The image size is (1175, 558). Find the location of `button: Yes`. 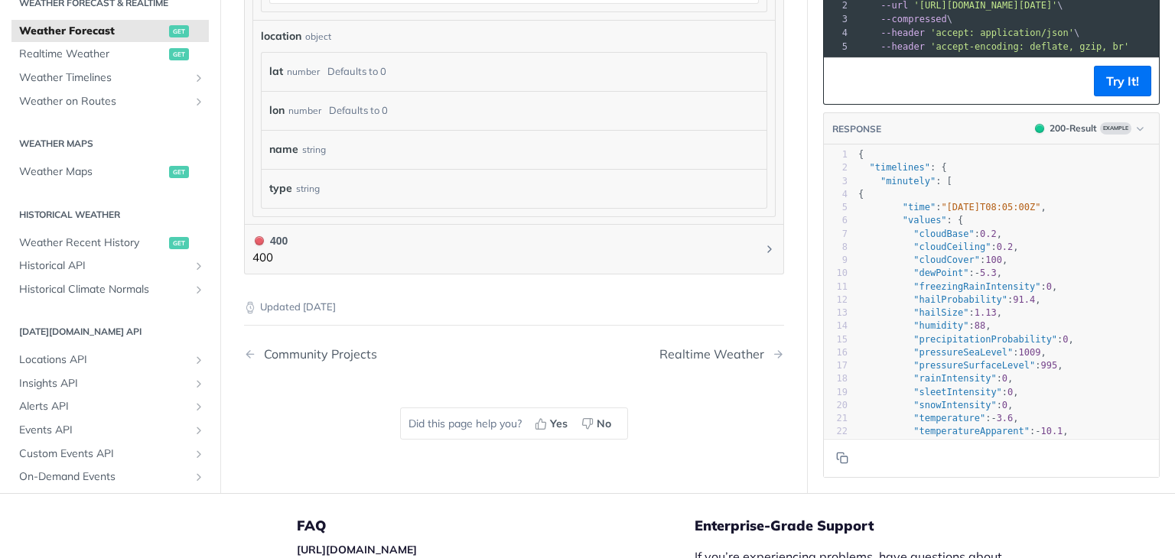

button: Yes is located at coordinates (552, 424).